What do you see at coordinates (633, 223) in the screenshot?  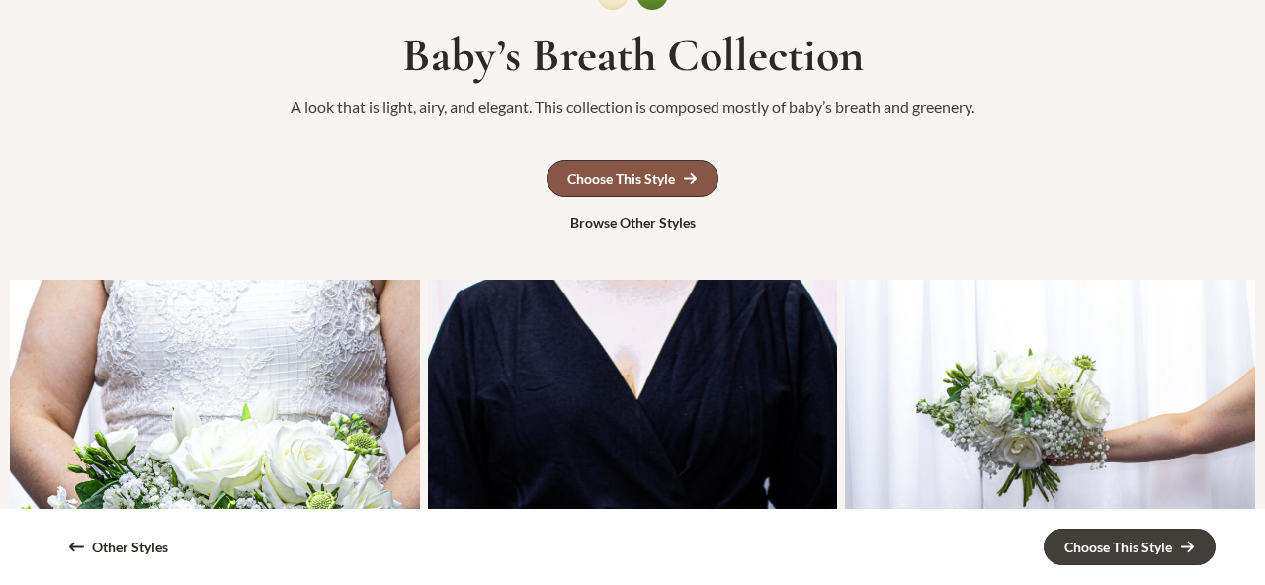 I see `div: Browse Other Styles` at bounding box center [633, 223].